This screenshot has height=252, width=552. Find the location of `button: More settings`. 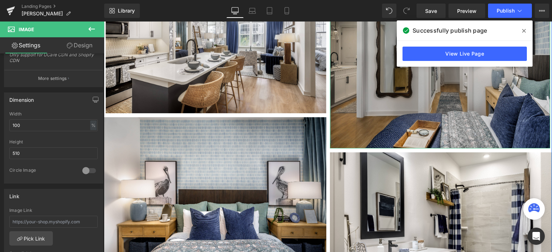

button: More settings is located at coordinates (54, 78).